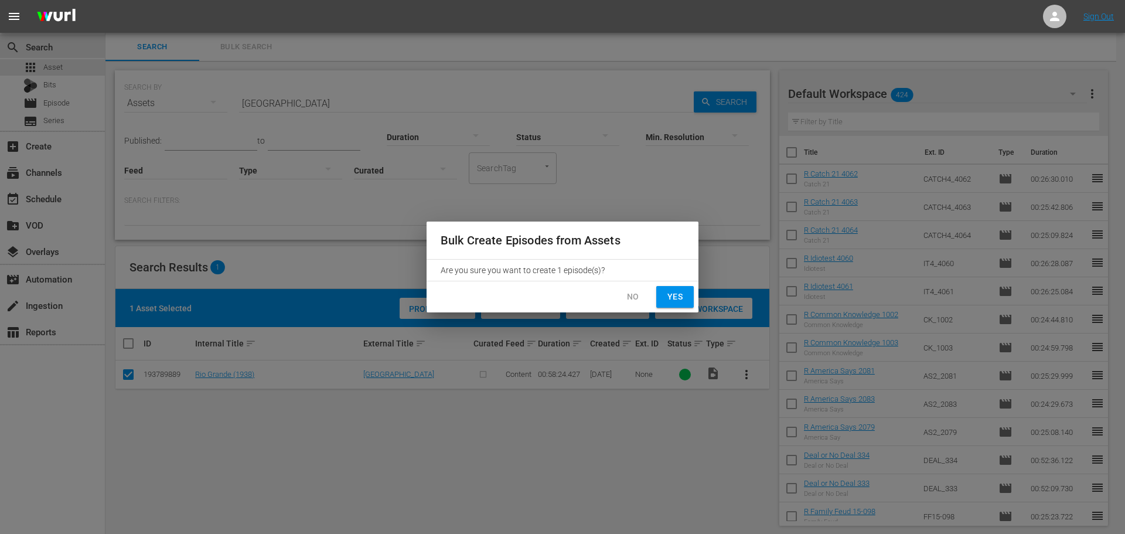 Image resolution: width=1125 pixels, height=534 pixels. I want to click on span: No, so click(633, 297).